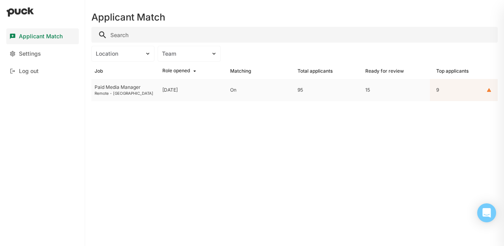 This screenshot has height=246, width=504. I want to click on div: Log out, so click(29, 71).